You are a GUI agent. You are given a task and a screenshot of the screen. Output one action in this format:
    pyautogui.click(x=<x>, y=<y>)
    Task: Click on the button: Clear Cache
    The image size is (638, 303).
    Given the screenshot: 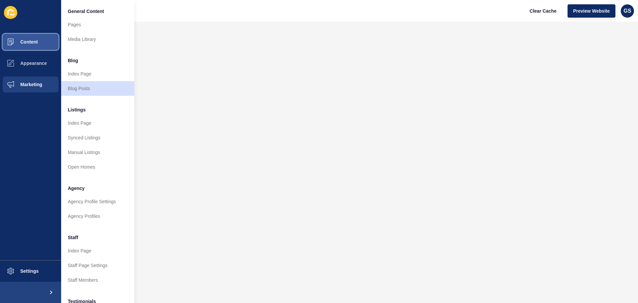 What is the action you would take?
    pyautogui.click(x=543, y=11)
    